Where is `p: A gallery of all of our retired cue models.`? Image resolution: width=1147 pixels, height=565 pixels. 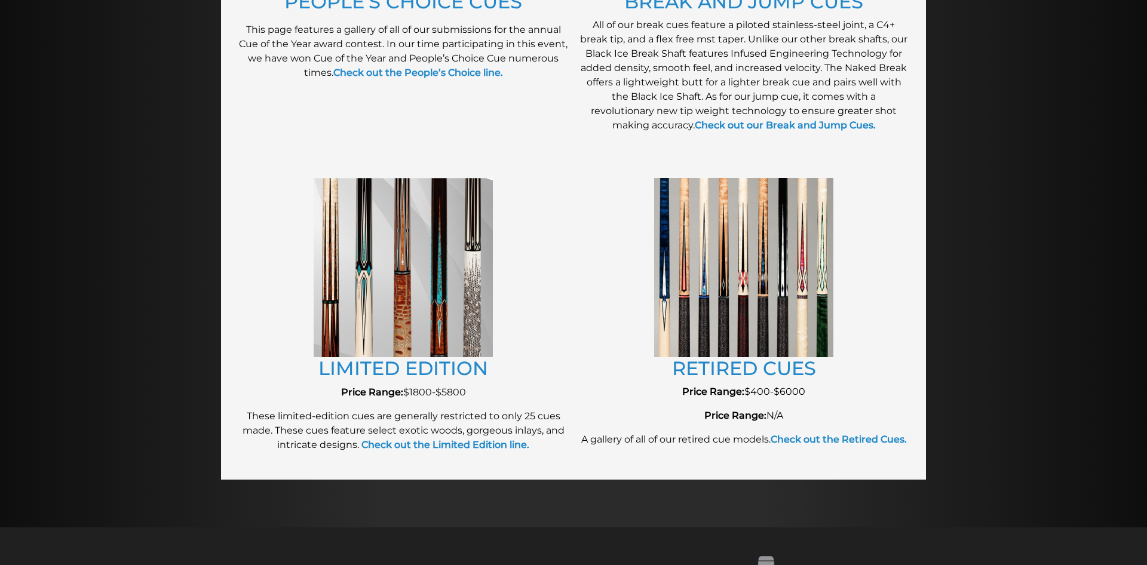 p: A gallery of all of our retired cue models. is located at coordinates (744, 440).